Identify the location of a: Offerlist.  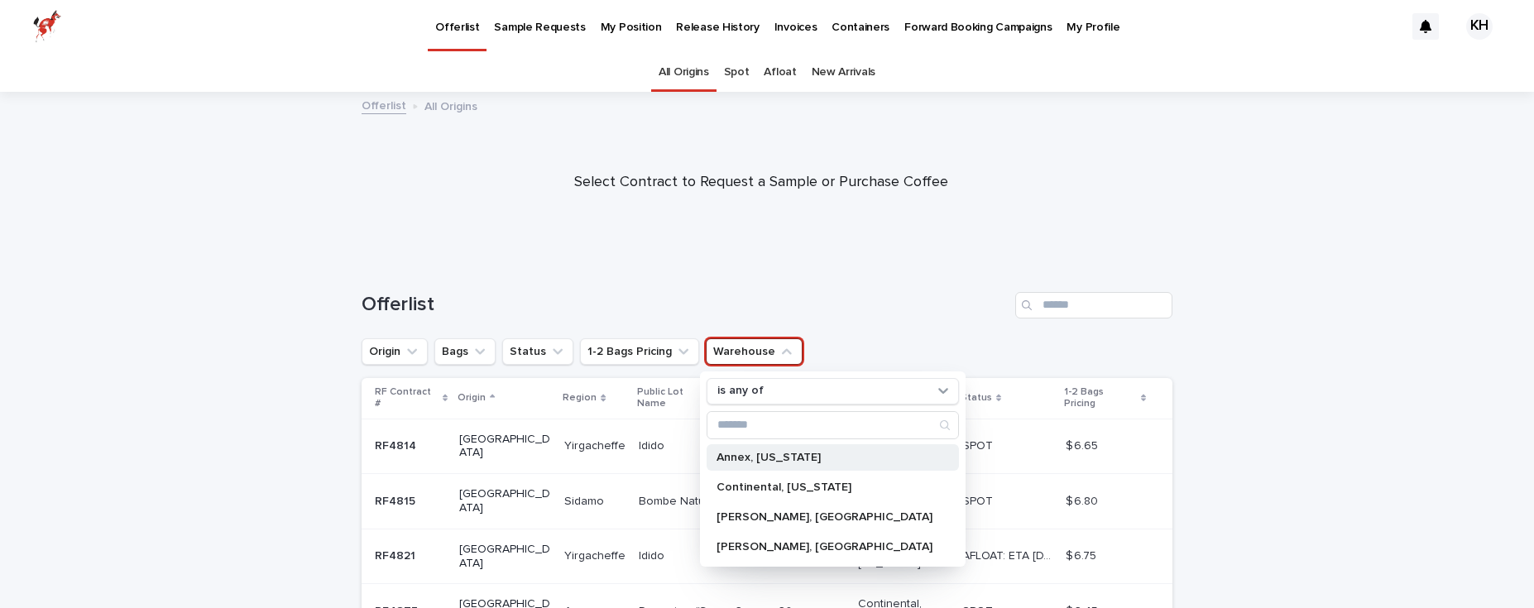
(384, 104).